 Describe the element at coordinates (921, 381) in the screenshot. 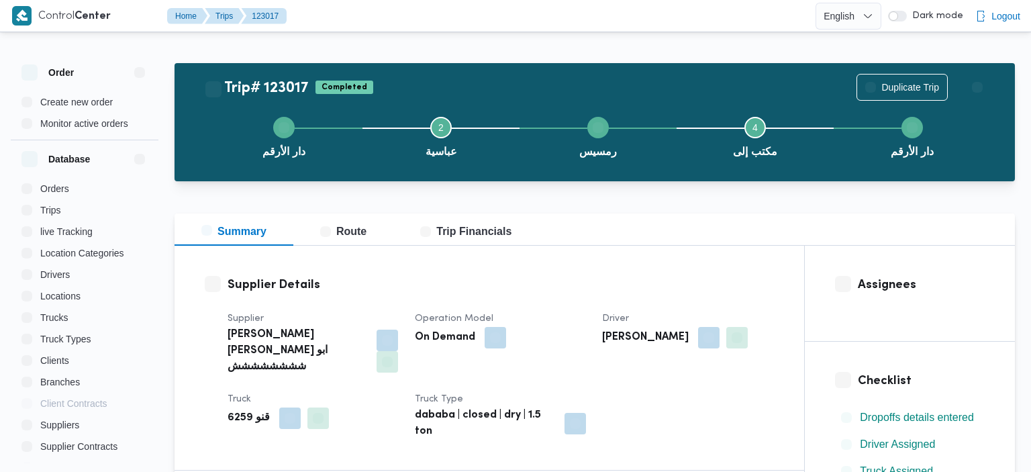

I see `h3: Checklist` at that location.